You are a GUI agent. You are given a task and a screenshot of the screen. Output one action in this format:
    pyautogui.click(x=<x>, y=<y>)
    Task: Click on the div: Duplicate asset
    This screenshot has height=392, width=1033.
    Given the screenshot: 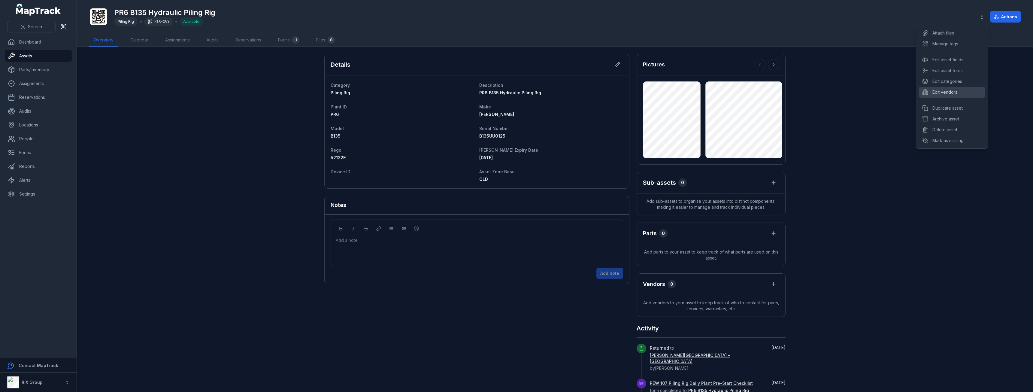 What is the action you would take?
    pyautogui.click(x=952, y=108)
    